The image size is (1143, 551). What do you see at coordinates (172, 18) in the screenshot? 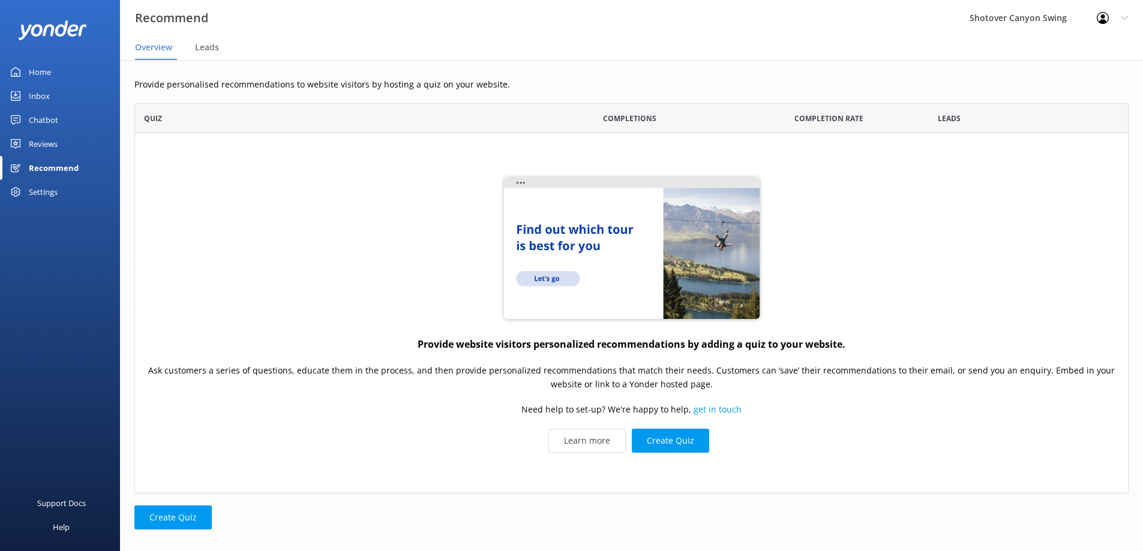
I see `h3: Recommend` at bounding box center [172, 18].